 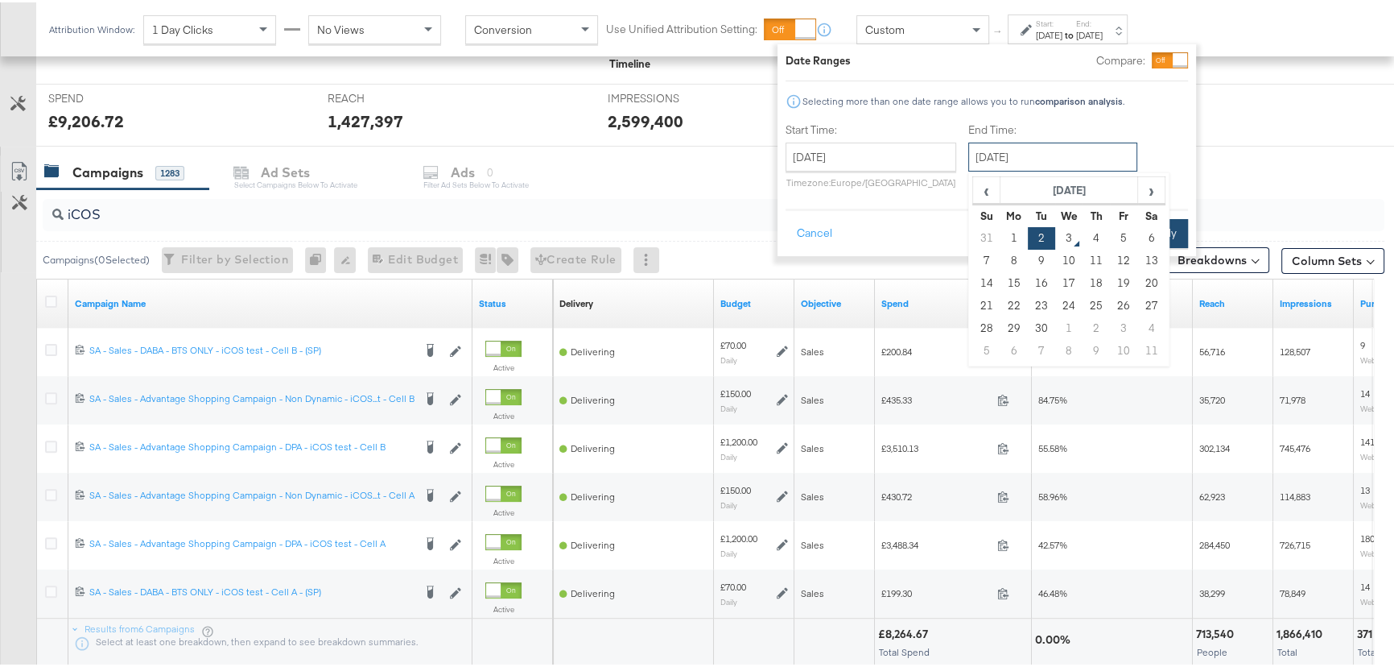 I want to click on div: SA - Sales - DABA - BTS ONLY - iCOS test - Cell B - (SP), so click(x=251, y=348).